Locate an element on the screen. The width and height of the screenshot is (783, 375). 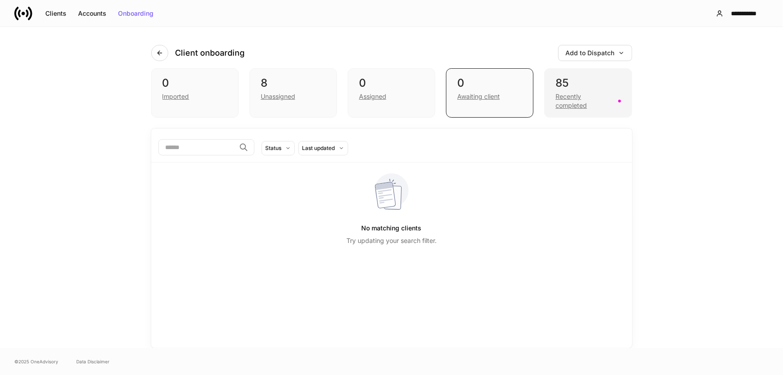
button: Last updated is located at coordinates (323, 148).